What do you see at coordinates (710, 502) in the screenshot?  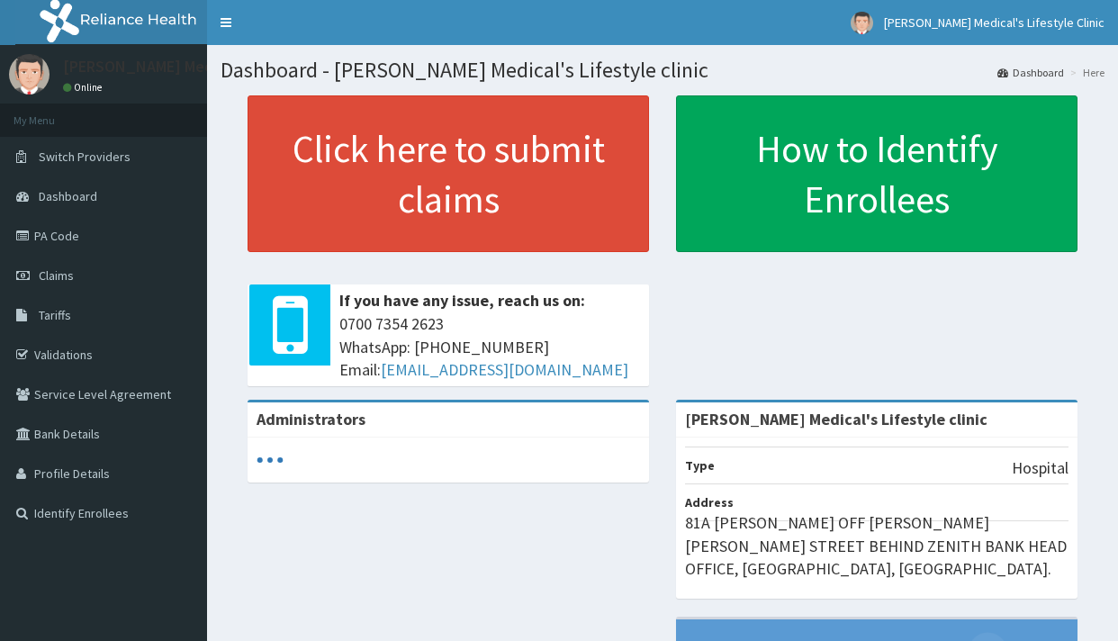 I see `b: Address` at bounding box center [710, 502].